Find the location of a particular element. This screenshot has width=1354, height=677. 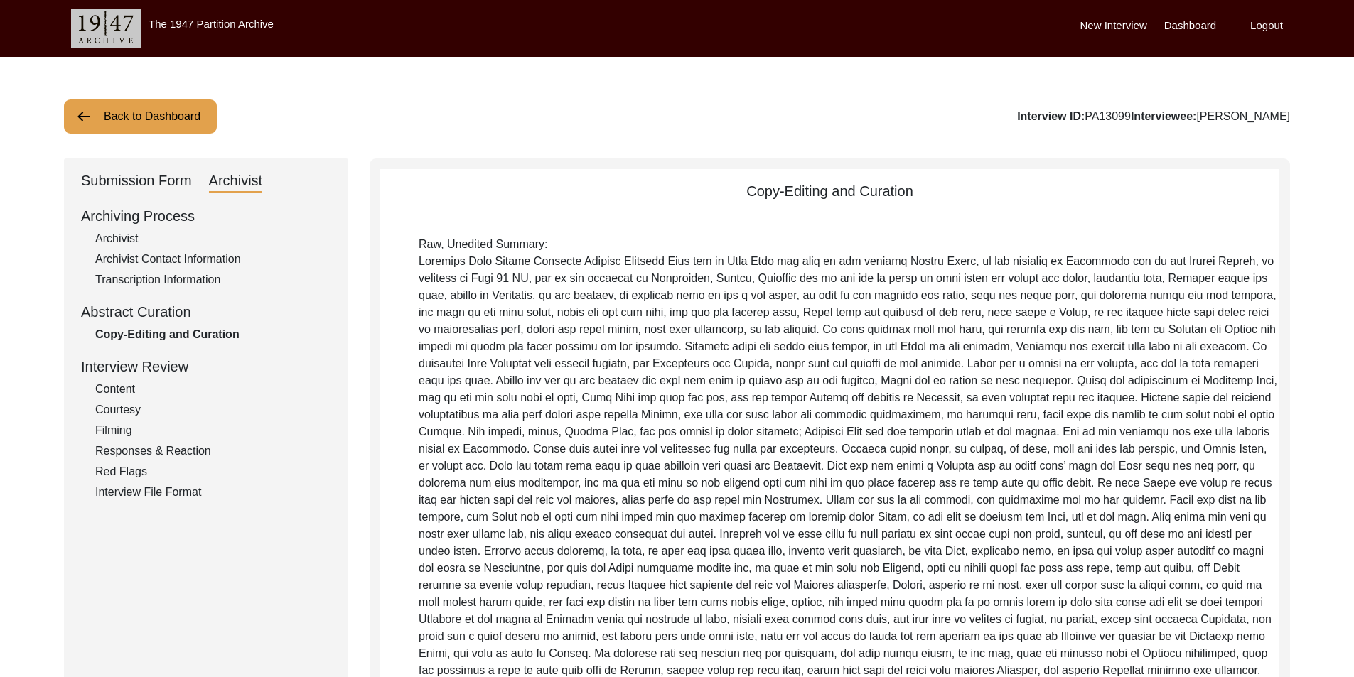

div: Courtesy is located at coordinates (213, 410).